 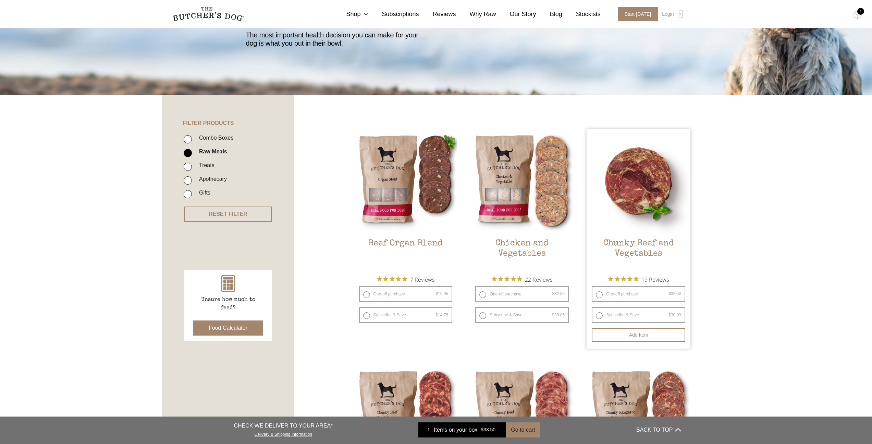 What do you see at coordinates (283, 433) in the screenshot?
I see `a: Delivery & Shipping Information` at bounding box center [283, 433].